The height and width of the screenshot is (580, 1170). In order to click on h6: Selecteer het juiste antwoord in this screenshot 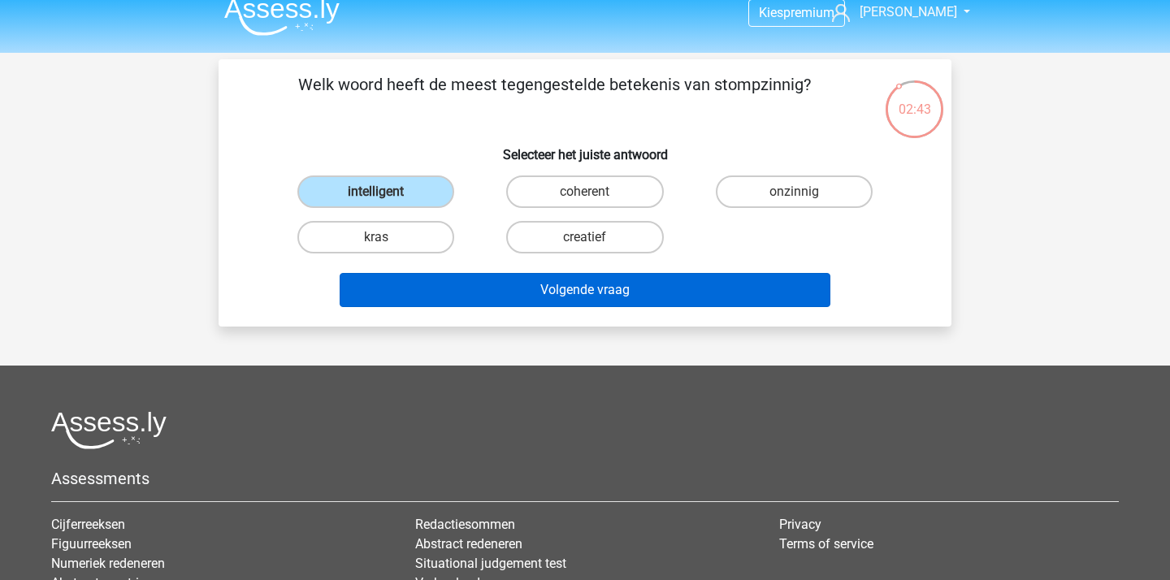, I will do `click(585, 148)`.